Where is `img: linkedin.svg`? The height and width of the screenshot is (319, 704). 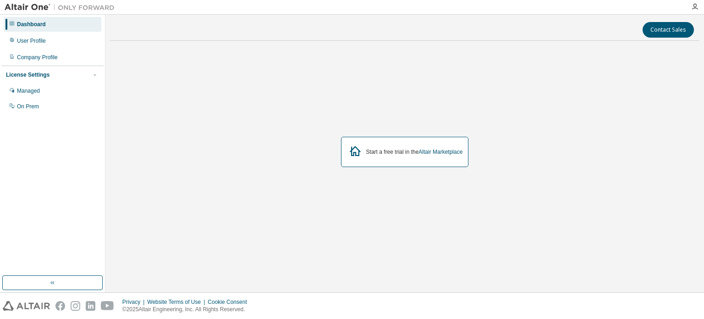 img: linkedin.svg is located at coordinates (90, 305).